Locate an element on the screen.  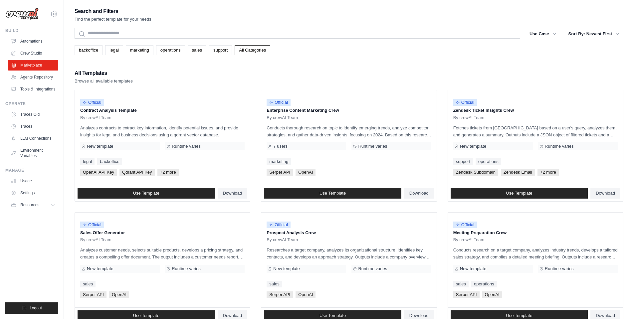
p: Find the perfect template for your needs is located at coordinates (113, 19).